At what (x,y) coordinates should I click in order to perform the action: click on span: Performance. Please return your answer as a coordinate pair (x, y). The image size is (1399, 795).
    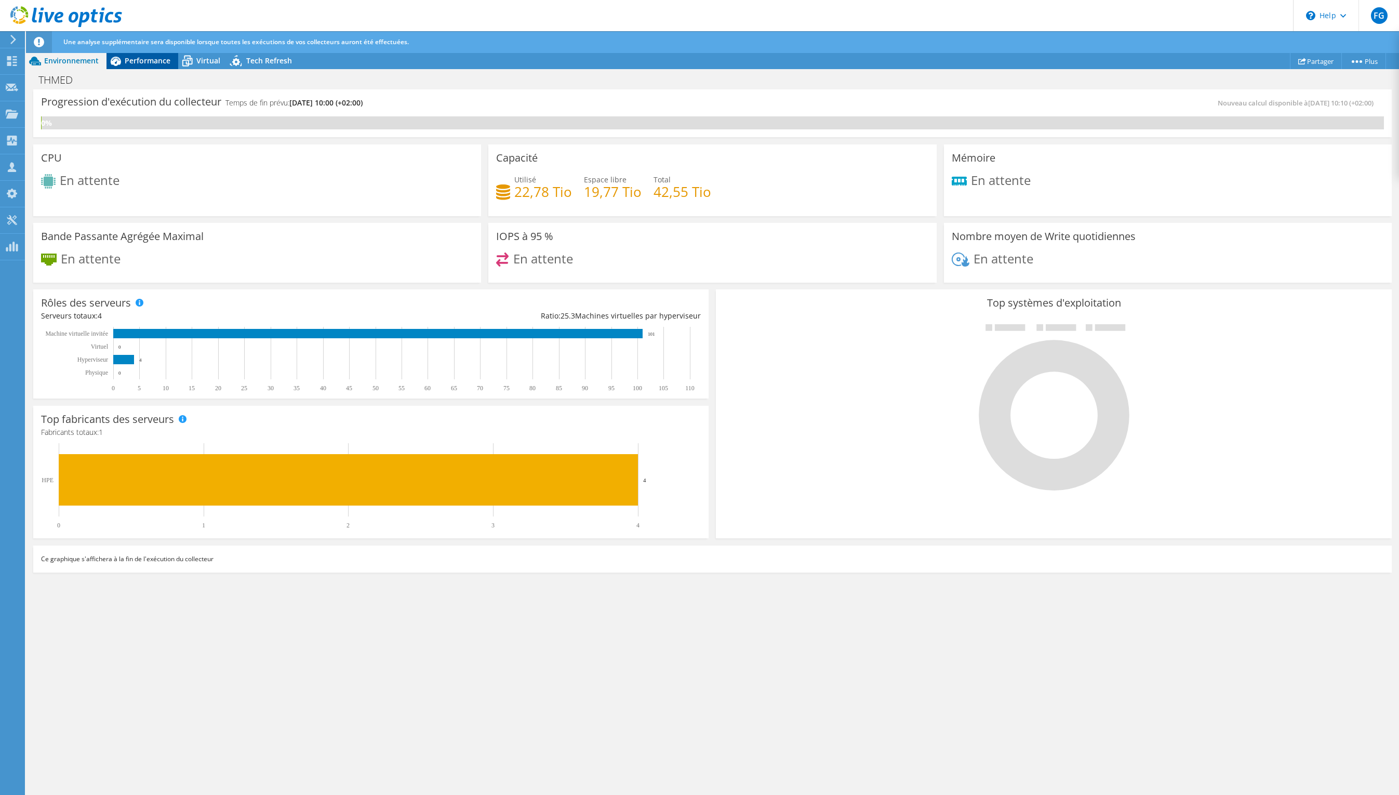
    Looking at the image, I should click on (147, 60).